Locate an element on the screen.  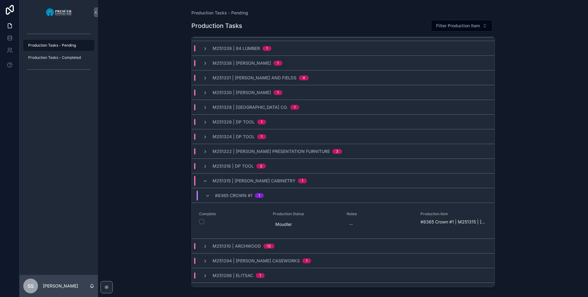
h1: Production Tasks is located at coordinates (217, 26).